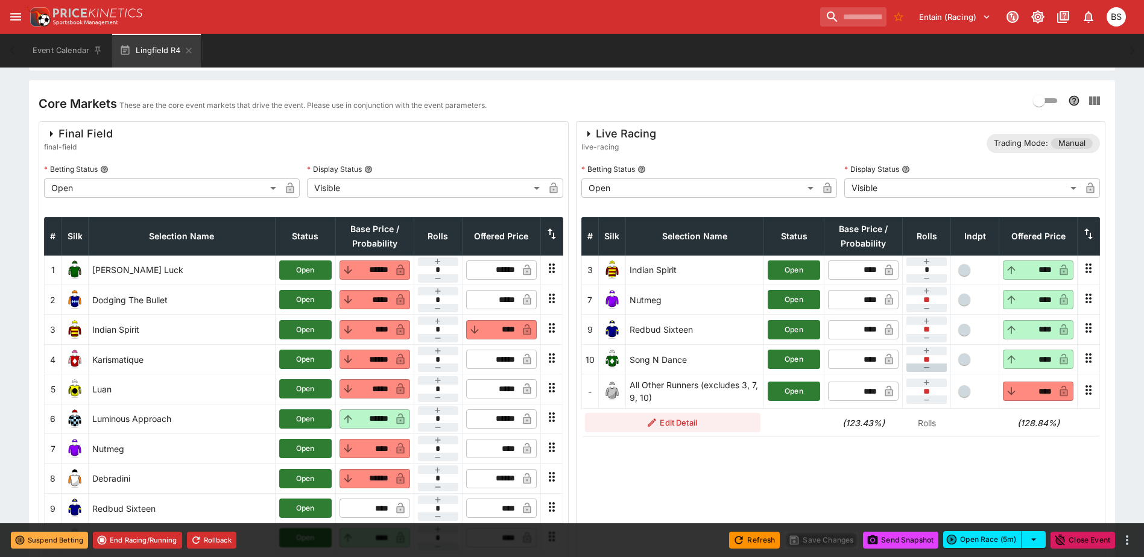 This screenshot has width=1144, height=557. What do you see at coordinates (75, 270) in the screenshot?
I see `img: runner 1` at bounding box center [75, 270].